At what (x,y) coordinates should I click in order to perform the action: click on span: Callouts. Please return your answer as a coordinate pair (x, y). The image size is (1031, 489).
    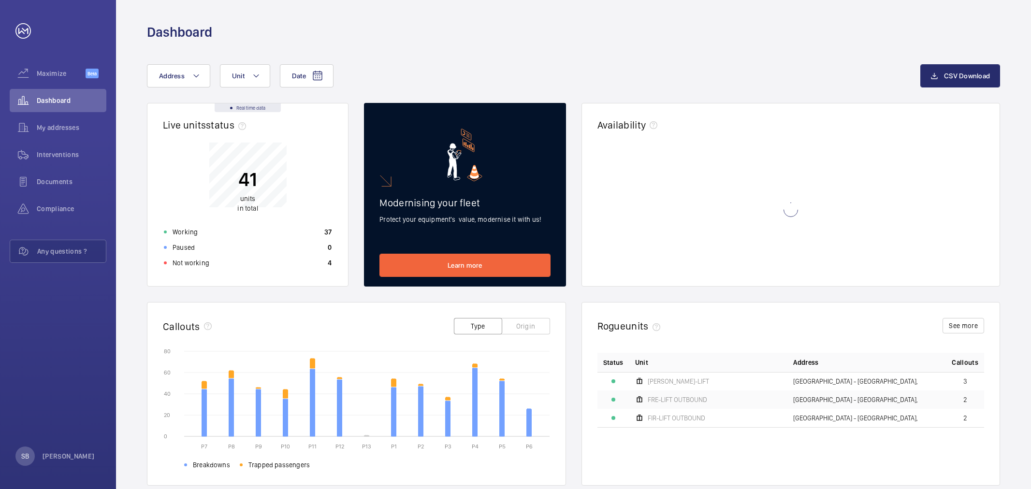
    Looking at the image, I should click on (965, 362).